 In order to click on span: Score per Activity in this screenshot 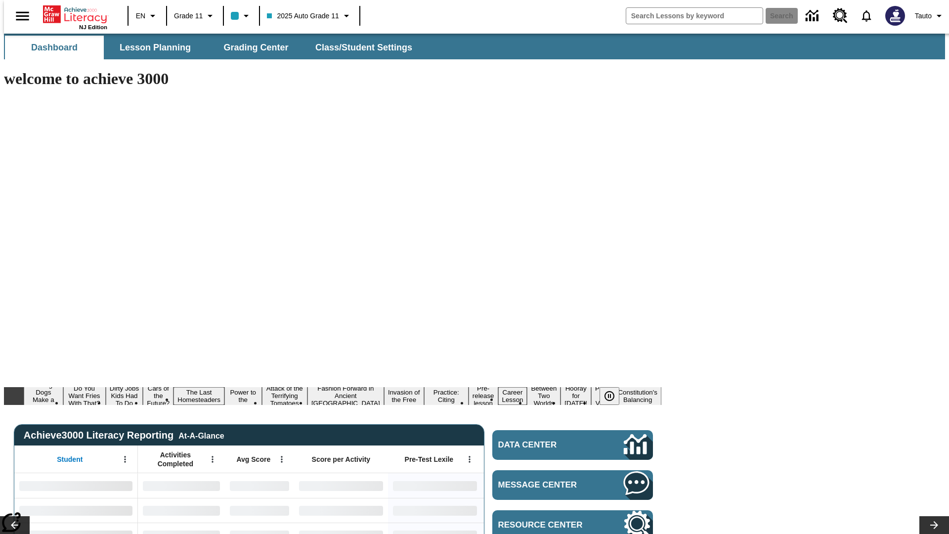, I will do `click(341, 459)`.